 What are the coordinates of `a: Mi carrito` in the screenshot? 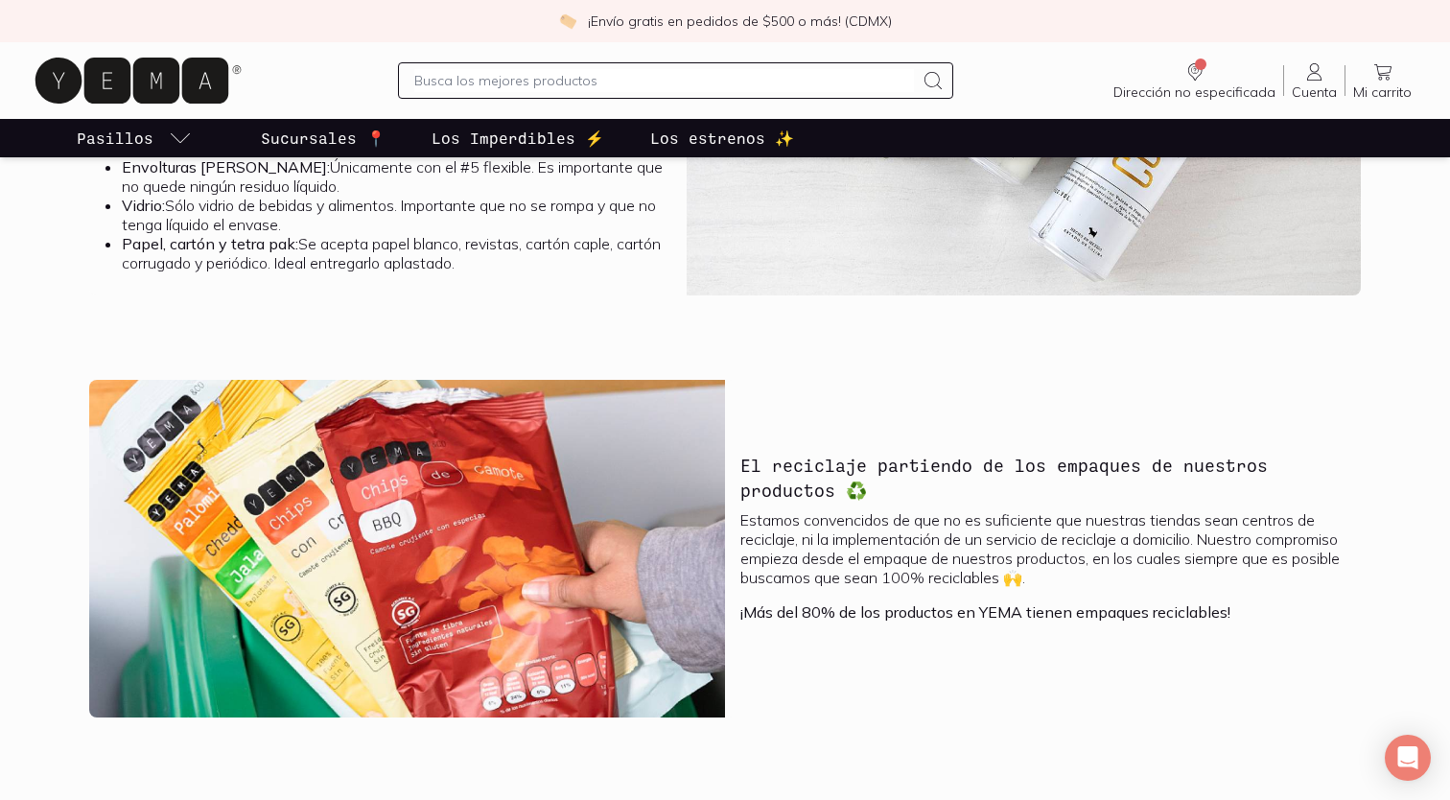 It's located at (1382, 81).